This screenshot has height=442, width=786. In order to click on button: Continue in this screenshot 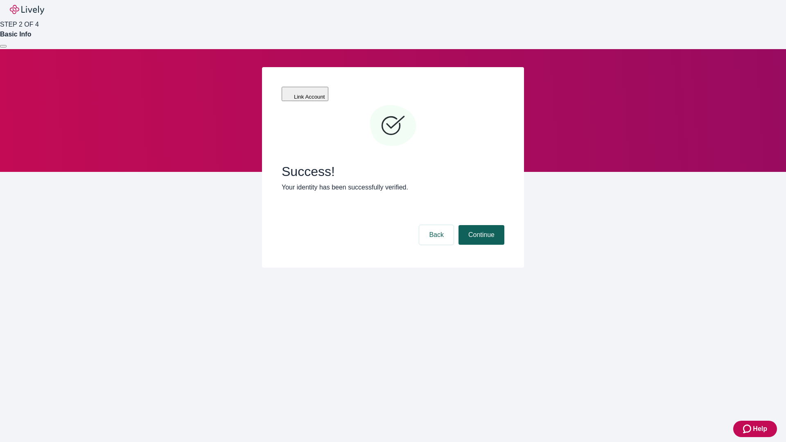, I will do `click(482, 235)`.